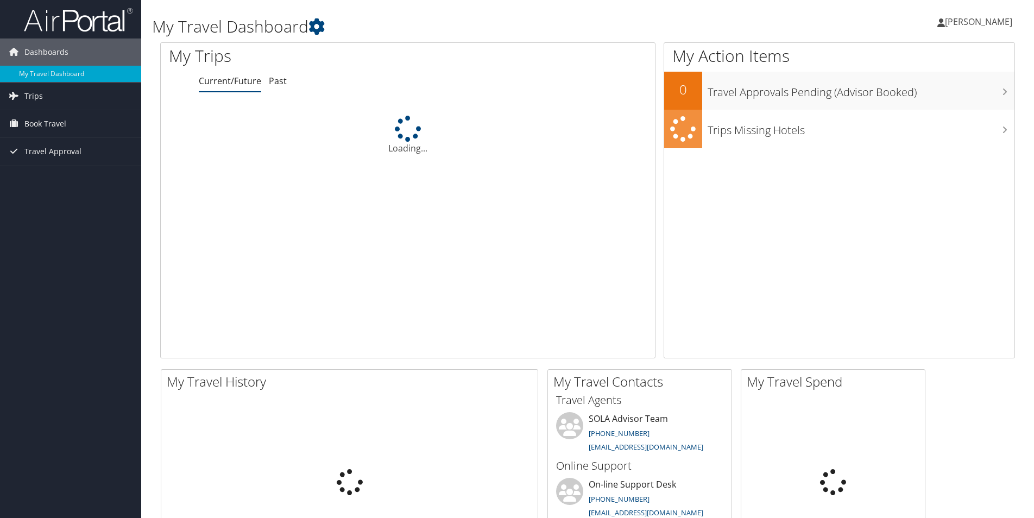 The image size is (1034, 518). What do you see at coordinates (34, 96) in the screenshot?
I see `span: Trips` at bounding box center [34, 96].